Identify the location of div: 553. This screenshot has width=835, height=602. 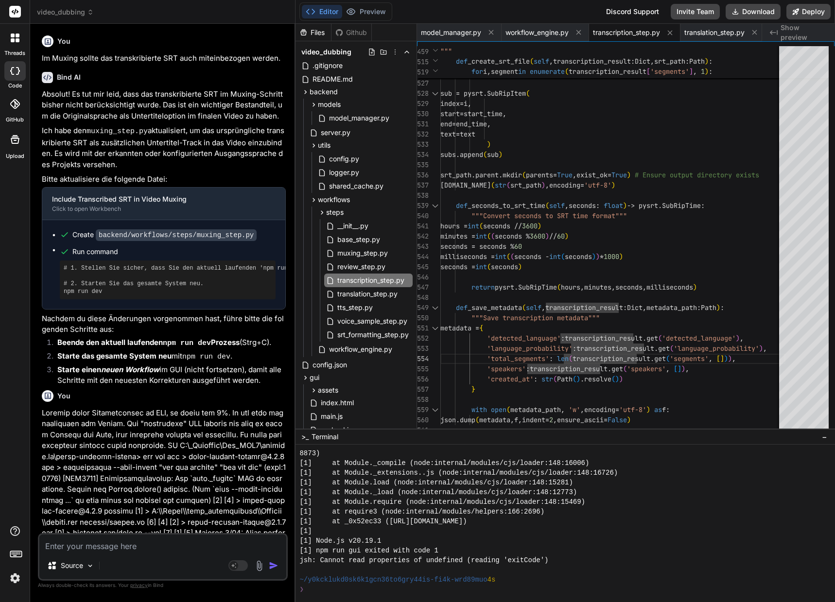
(422, 348).